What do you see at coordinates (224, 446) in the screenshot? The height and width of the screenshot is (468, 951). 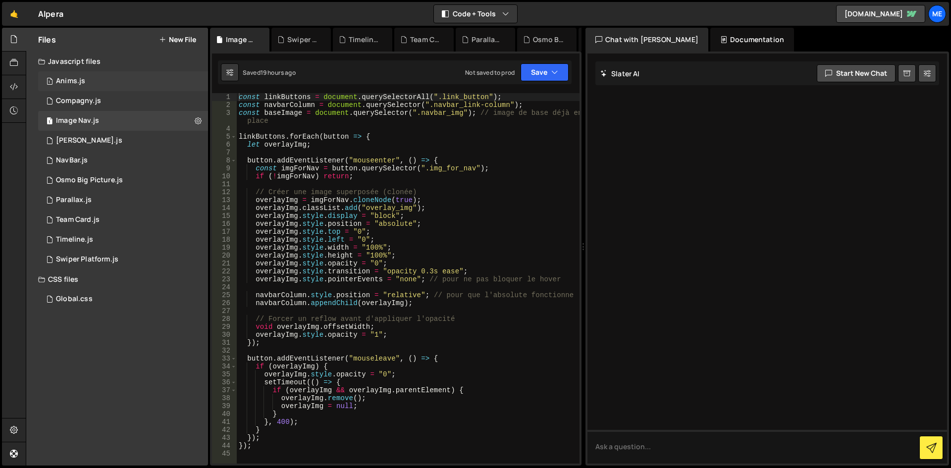 I see `div: 44` at bounding box center [224, 446].